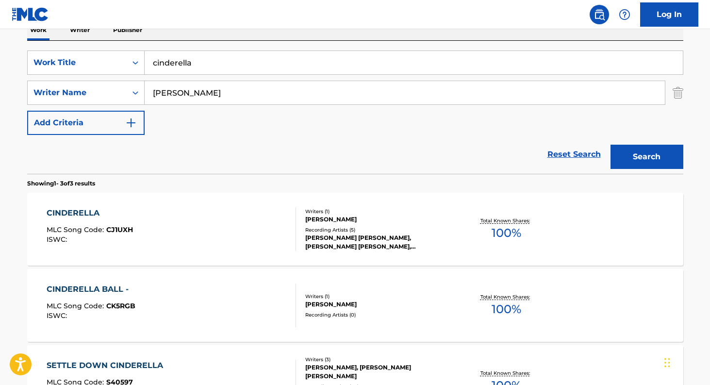 Image resolution: width=710 pixels, height=385 pixels. Describe the element at coordinates (128, 30) in the screenshot. I see `p: Publisher` at that location.